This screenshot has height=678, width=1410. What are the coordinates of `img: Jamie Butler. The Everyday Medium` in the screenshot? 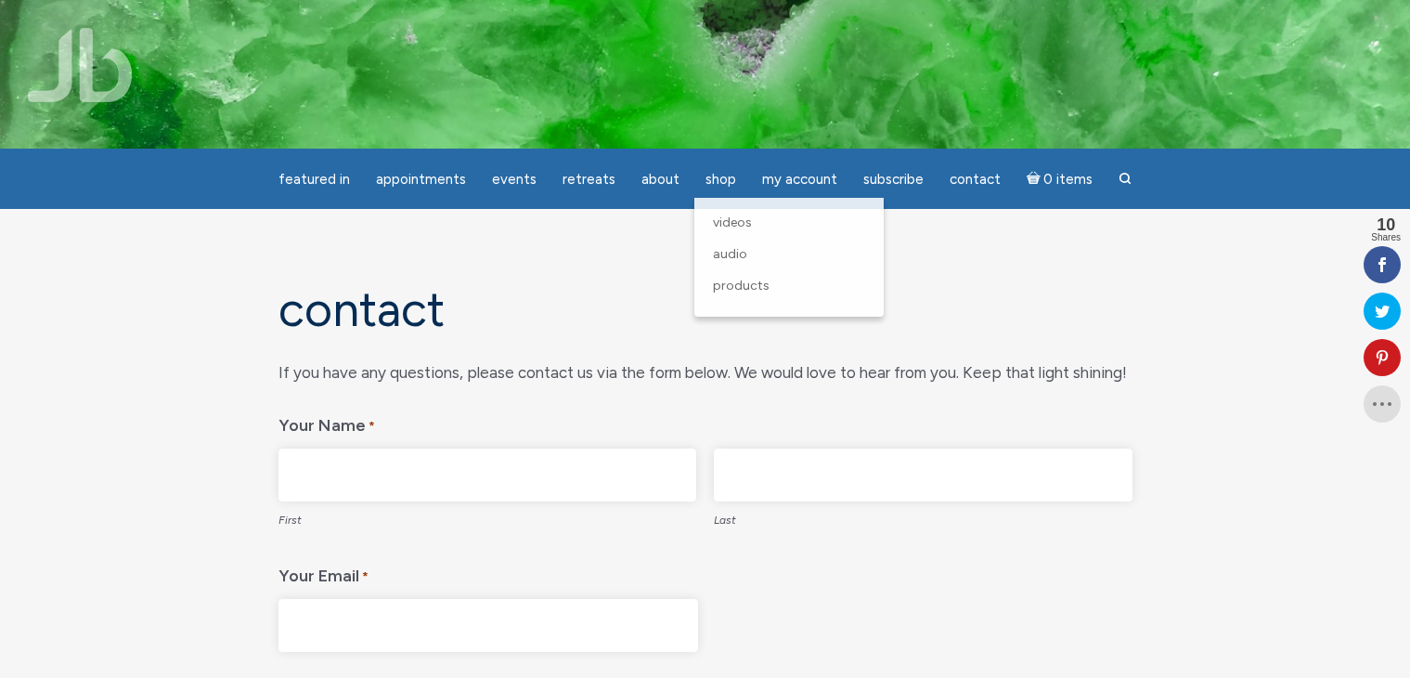 It's located at (80, 65).